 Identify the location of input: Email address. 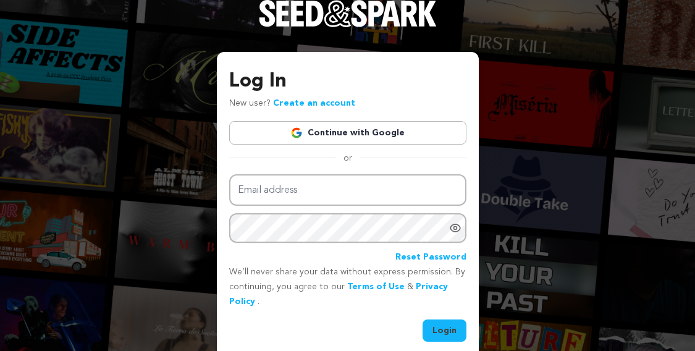
(348, 190).